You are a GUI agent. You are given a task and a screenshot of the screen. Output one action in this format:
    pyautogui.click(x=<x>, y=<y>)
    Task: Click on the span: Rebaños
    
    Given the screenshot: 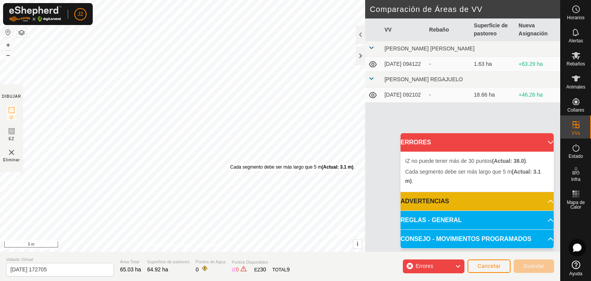 What is the action you would take?
    pyautogui.click(x=576, y=64)
    